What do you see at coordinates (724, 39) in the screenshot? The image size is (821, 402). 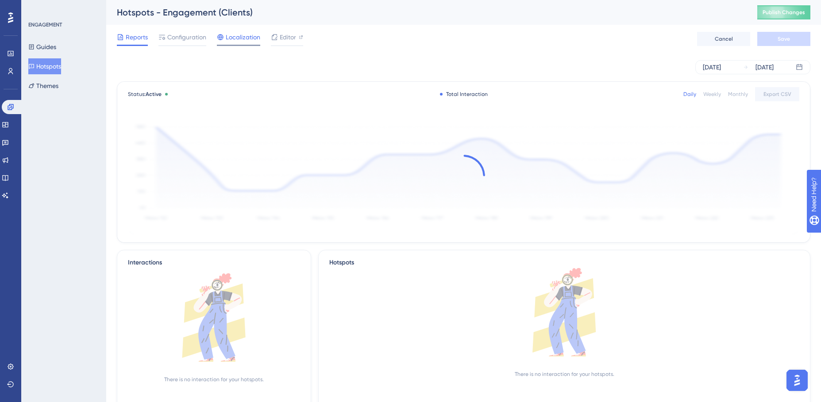 I see `span: Cancel` at bounding box center [724, 39].